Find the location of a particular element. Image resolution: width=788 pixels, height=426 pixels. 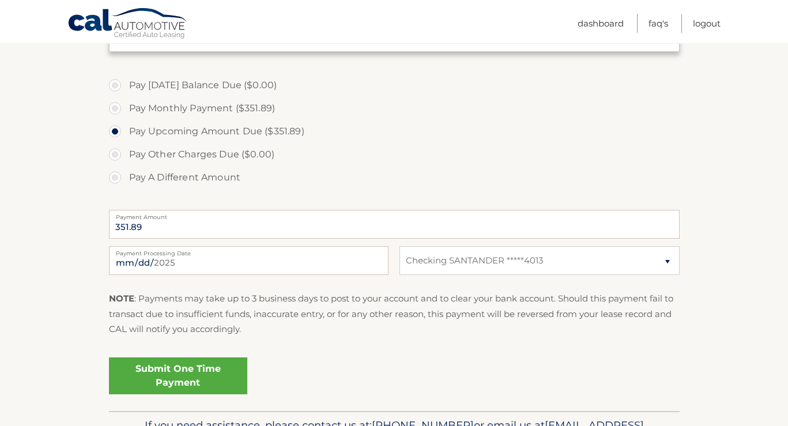

a: Cal Automotive is located at coordinates (128, 24).